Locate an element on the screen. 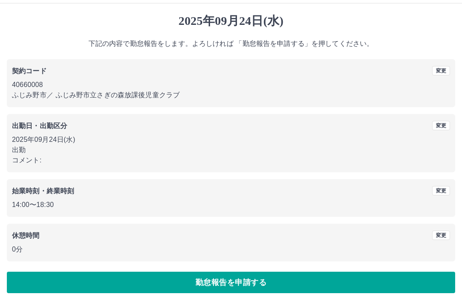  p: コメント: is located at coordinates (231, 160).